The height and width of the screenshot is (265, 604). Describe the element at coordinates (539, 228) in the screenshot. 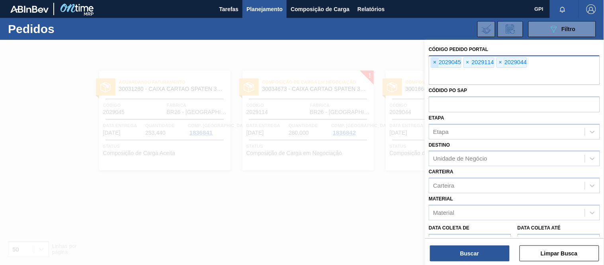

I see `label: Data coleta até` at that location.